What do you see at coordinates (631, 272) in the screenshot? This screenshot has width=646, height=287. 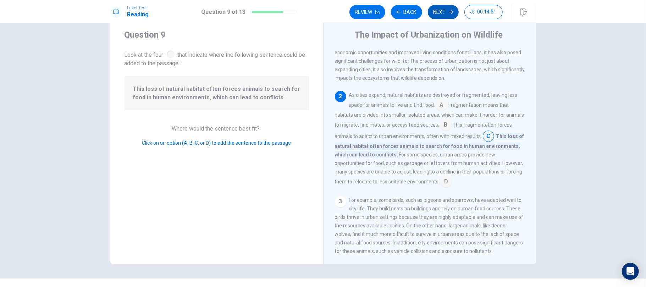 I see `div: Open Intercom Messenger` at bounding box center [631, 272].